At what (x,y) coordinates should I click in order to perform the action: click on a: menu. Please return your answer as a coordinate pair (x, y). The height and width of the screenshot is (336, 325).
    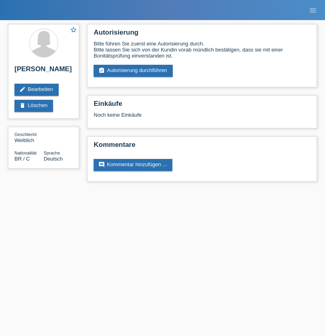
    Looking at the image, I should click on (313, 10).